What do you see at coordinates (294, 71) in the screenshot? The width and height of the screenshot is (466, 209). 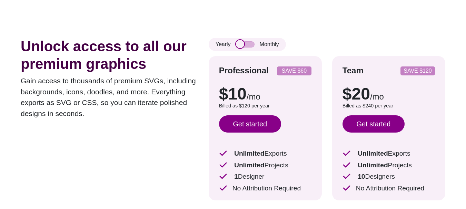 I see `p: SAVE $60` at bounding box center [294, 71].